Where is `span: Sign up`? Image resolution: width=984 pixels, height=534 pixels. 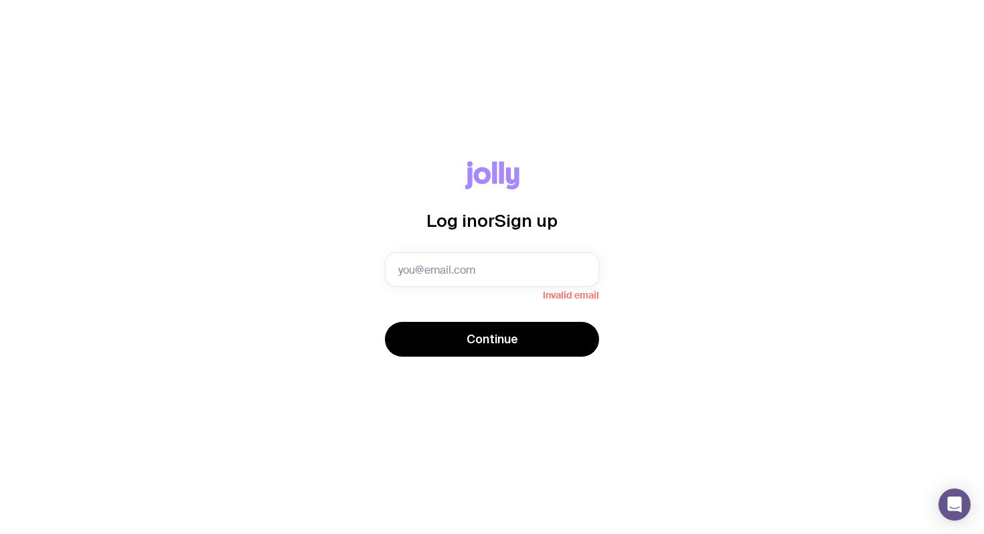
span: Sign up is located at coordinates (526, 220).